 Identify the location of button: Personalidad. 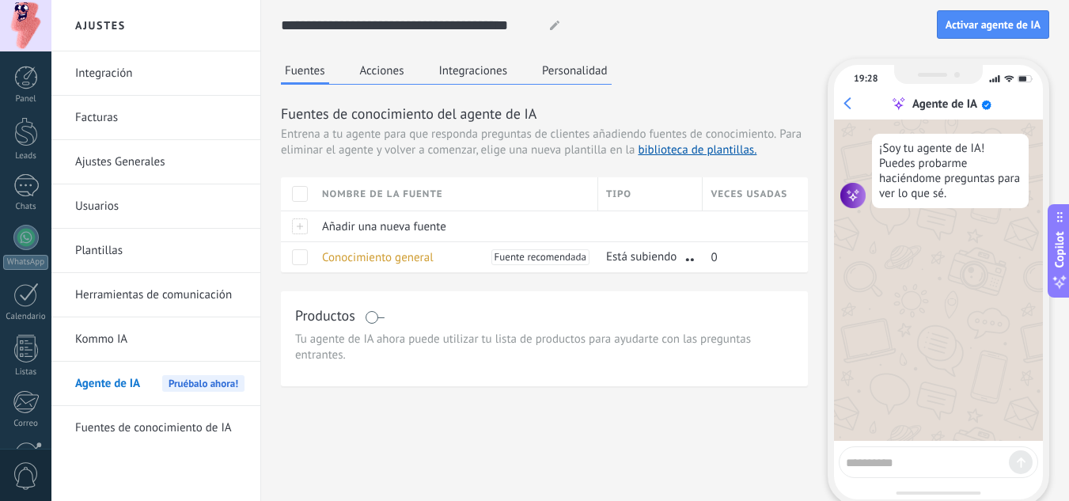
(574, 70).